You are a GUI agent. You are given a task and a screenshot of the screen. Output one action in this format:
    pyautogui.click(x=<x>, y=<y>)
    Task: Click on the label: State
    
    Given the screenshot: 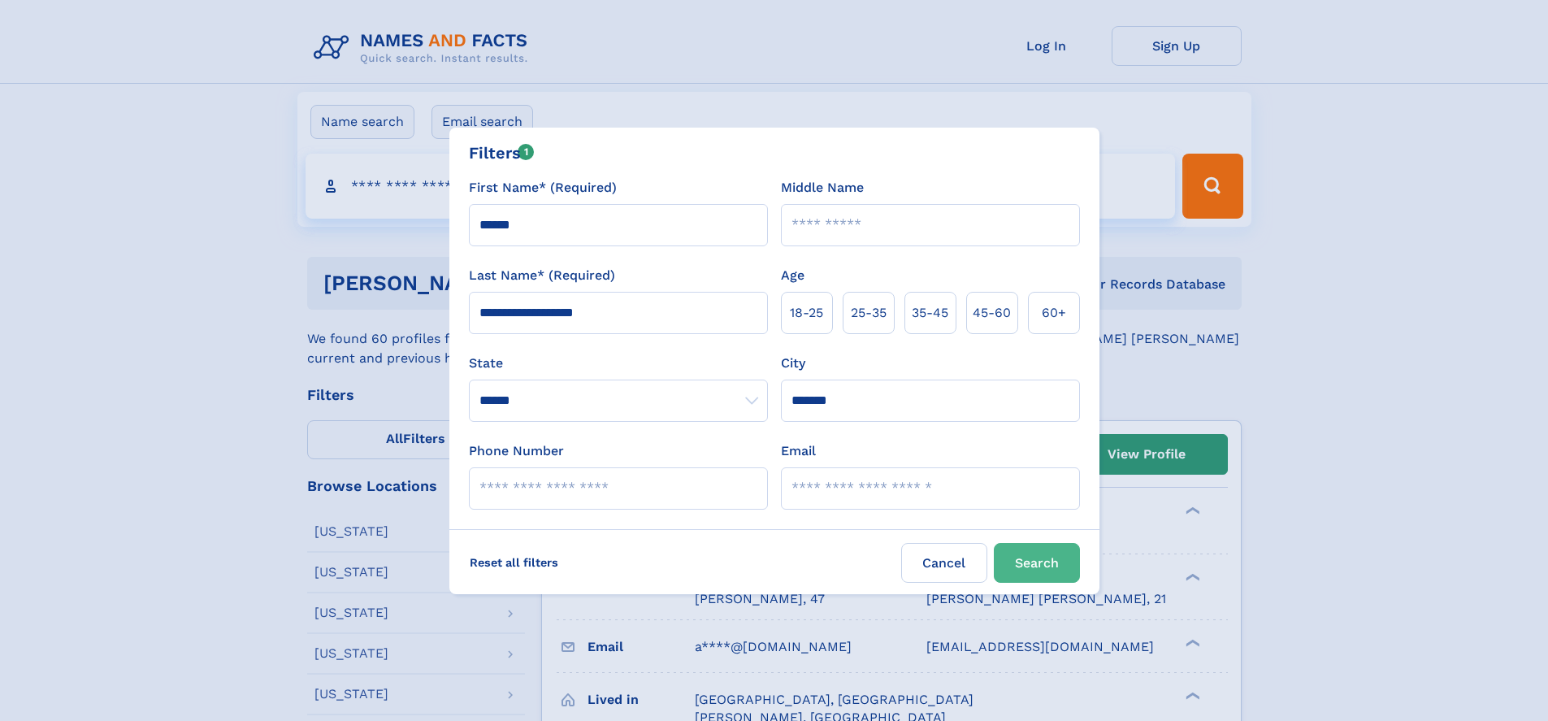 What is the action you would take?
    pyautogui.click(x=619, y=363)
    